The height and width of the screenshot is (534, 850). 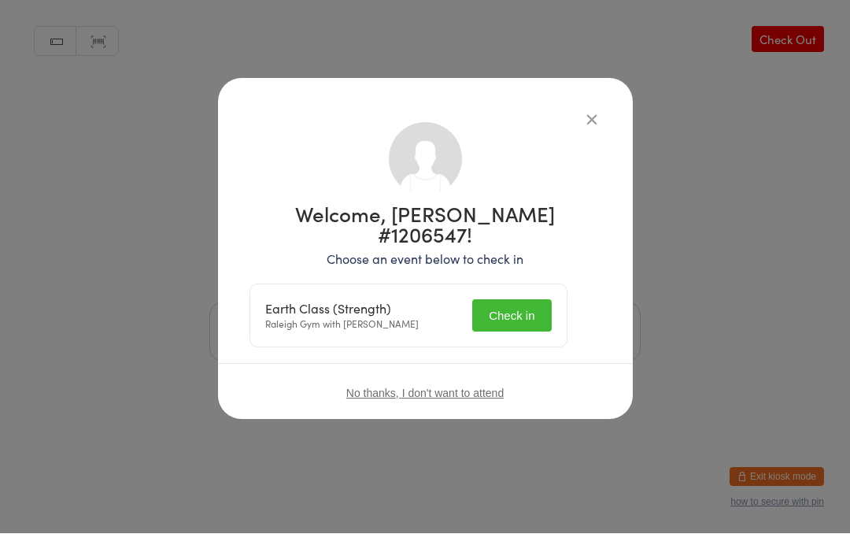 I want to click on div: Earth Class (Strength), so click(x=342, y=308).